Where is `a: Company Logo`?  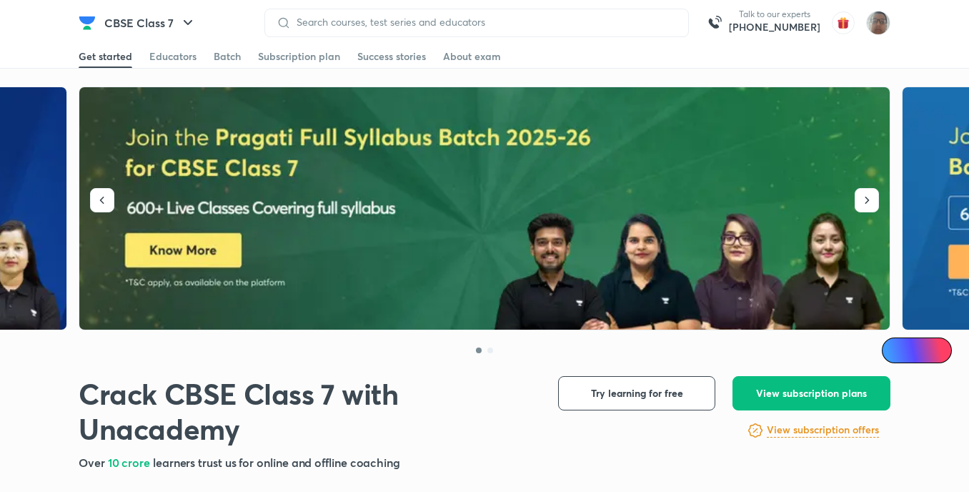 a: Company Logo is located at coordinates (87, 23).